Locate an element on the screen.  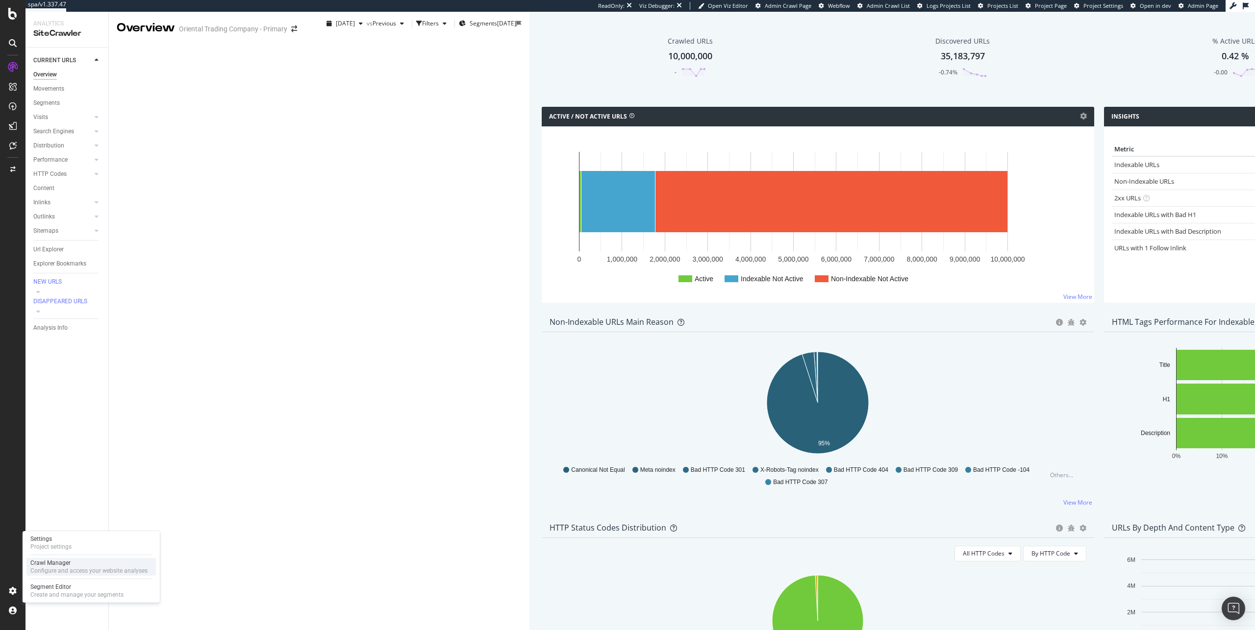
a: Open Viz Editor is located at coordinates (723, 6).